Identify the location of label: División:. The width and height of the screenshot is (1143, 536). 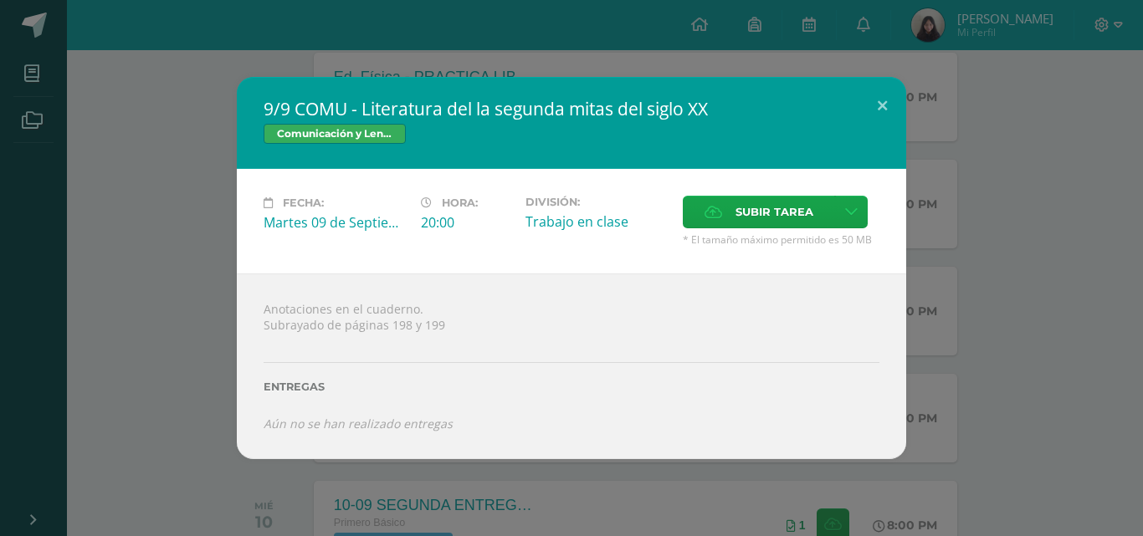
(597, 202).